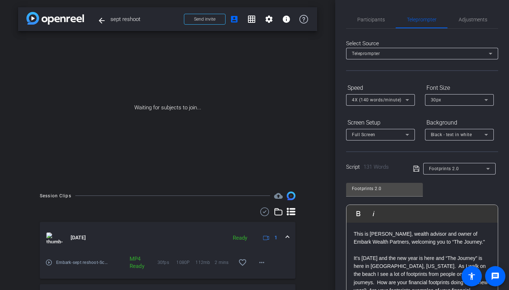  Describe the element at coordinates (279, 196) in the screenshot. I see `span: Destinations for your clips` at that location.